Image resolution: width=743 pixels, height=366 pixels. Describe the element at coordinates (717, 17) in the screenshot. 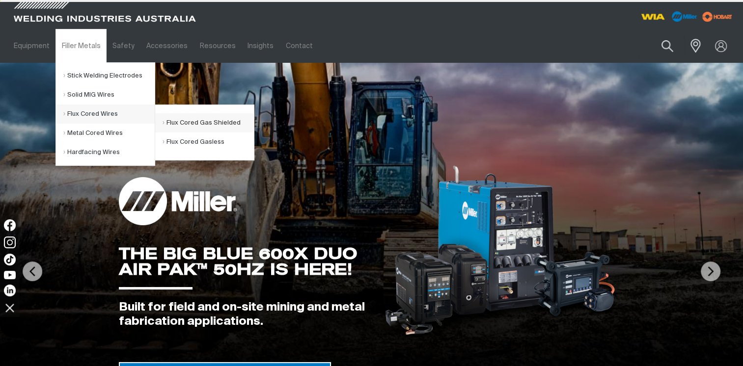

I see `img: miller` at that location.